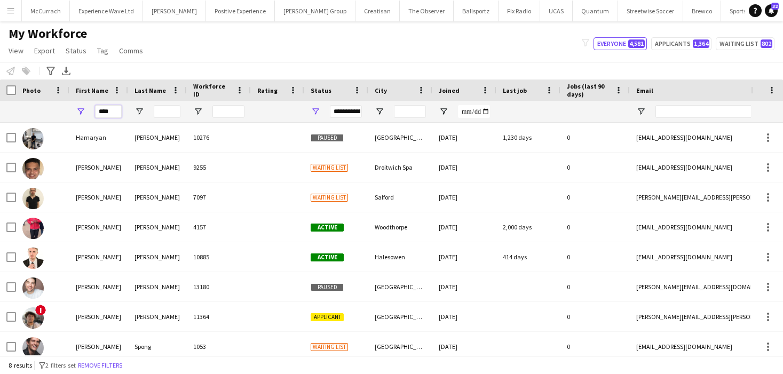 This screenshot has width=783, height=374. What do you see at coordinates (131, 51) in the screenshot?
I see `a: Comms` at bounding box center [131, 51].